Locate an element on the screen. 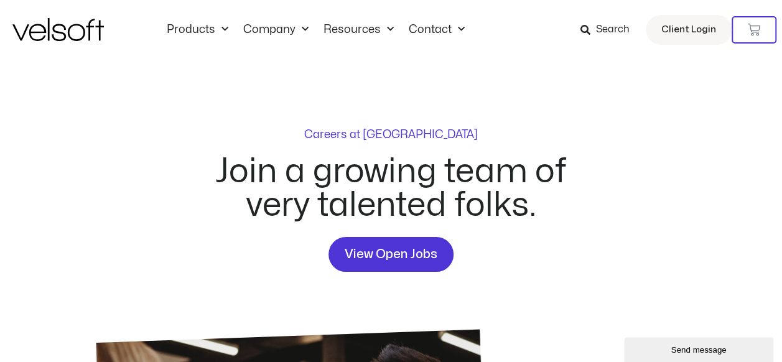 Image resolution: width=782 pixels, height=362 pixels. a: Search is located at coordinates (609, 30).